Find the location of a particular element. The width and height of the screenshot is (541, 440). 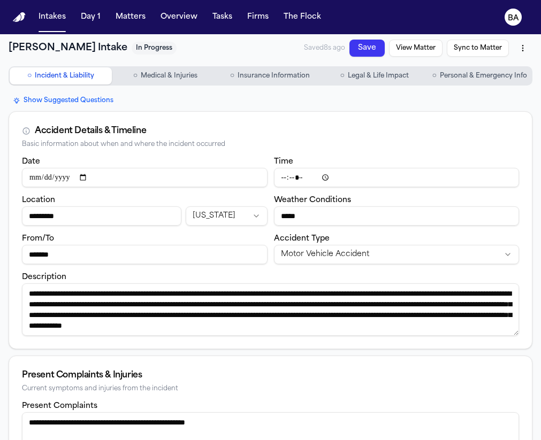

span: In Progress is located at coordinates (154, 48).